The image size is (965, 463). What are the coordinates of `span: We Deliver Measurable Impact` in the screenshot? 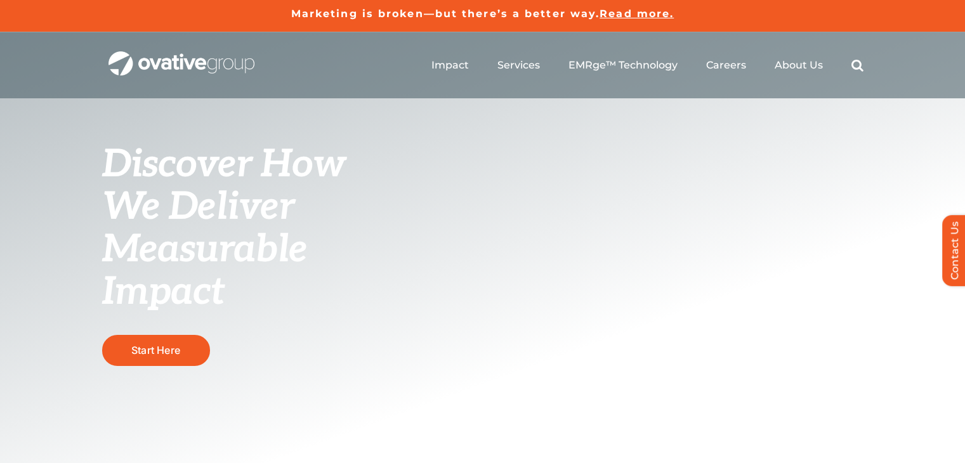 It's located at (205, 250).